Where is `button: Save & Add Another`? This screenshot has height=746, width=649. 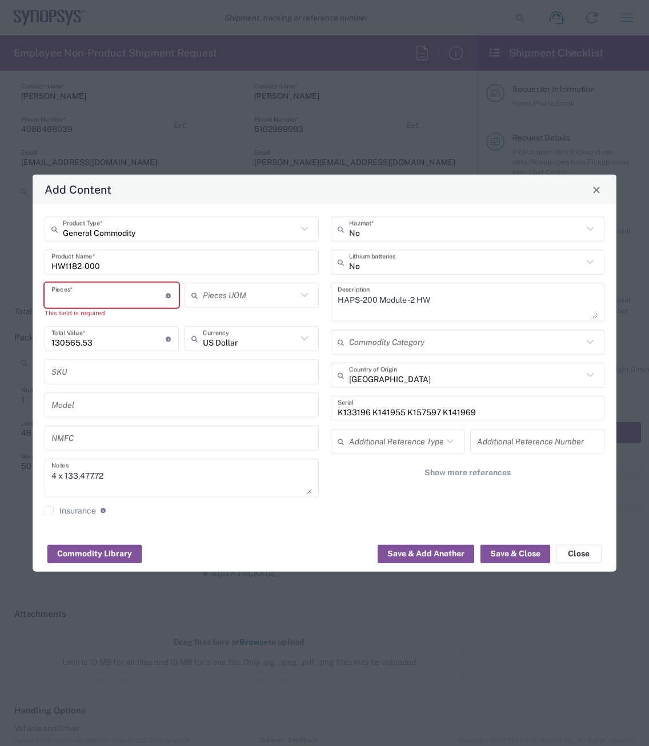 button: Save & Add Another is located at coordinates (426, 554).